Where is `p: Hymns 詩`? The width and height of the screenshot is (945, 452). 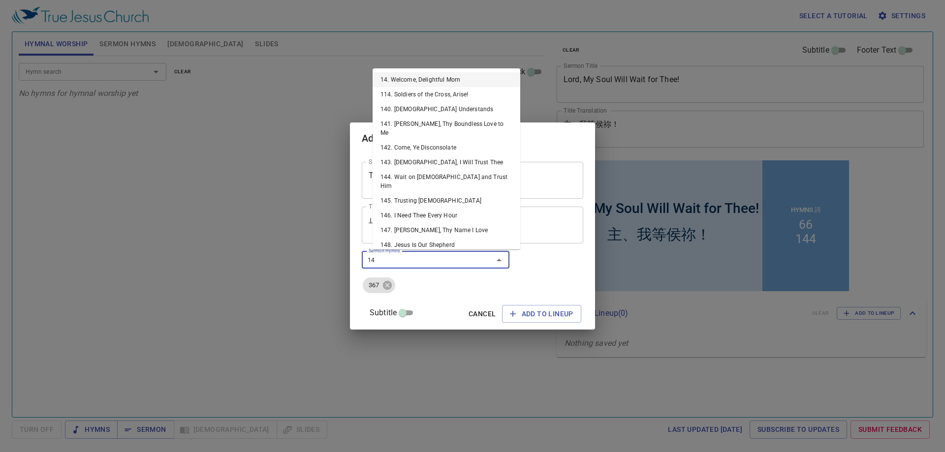
p: Hymns 詩 is located at coordinates (253, 52).